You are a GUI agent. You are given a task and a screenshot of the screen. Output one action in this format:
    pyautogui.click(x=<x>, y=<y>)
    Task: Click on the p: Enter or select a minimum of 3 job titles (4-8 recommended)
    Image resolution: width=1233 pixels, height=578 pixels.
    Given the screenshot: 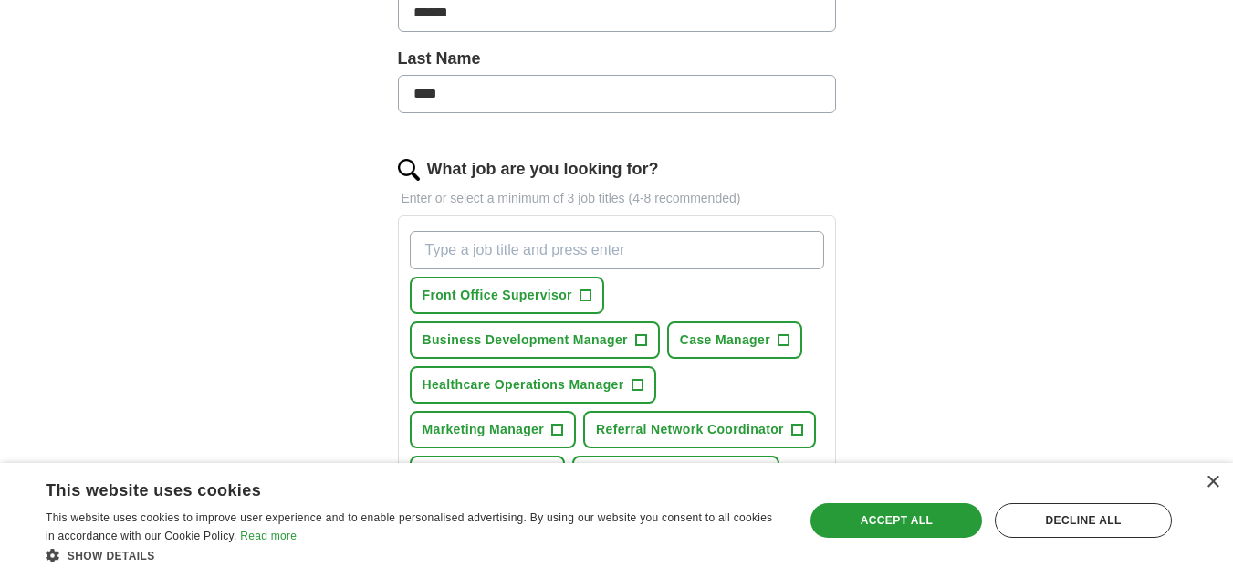 What is the action you would take?
    pyautogui.click(x=617, y=198)
    